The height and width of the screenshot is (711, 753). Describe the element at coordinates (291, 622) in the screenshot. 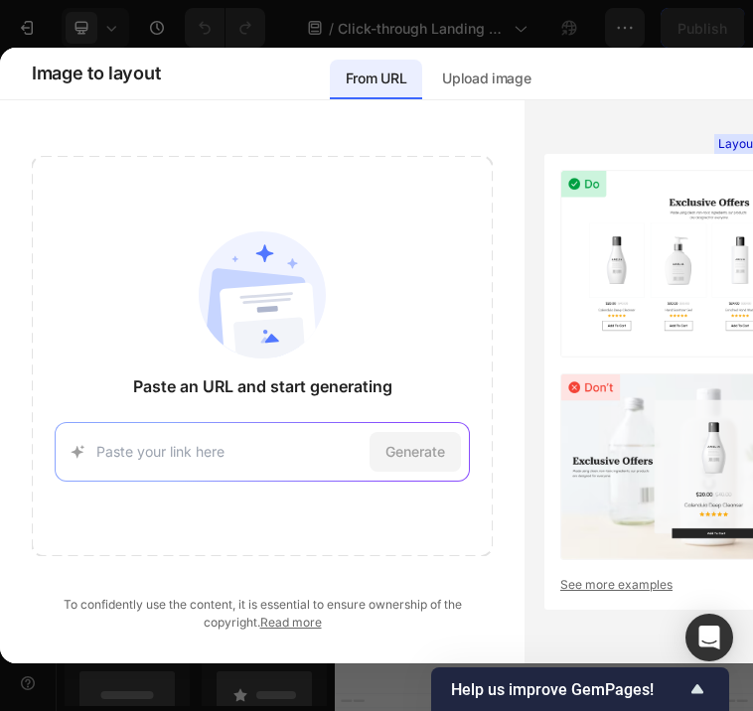

I see `a: Read more` at that location.